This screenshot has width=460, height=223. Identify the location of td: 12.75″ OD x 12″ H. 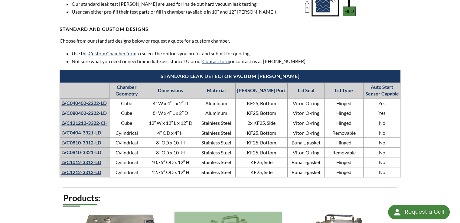
(170, 172).